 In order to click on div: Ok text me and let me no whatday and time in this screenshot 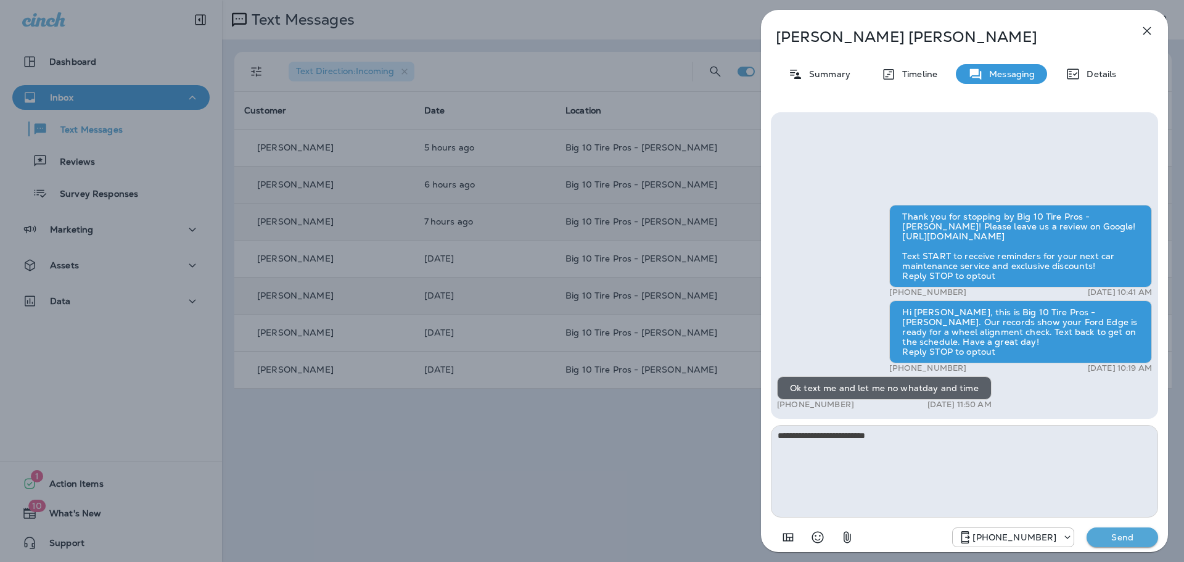, I will do `click(885, 388)`.